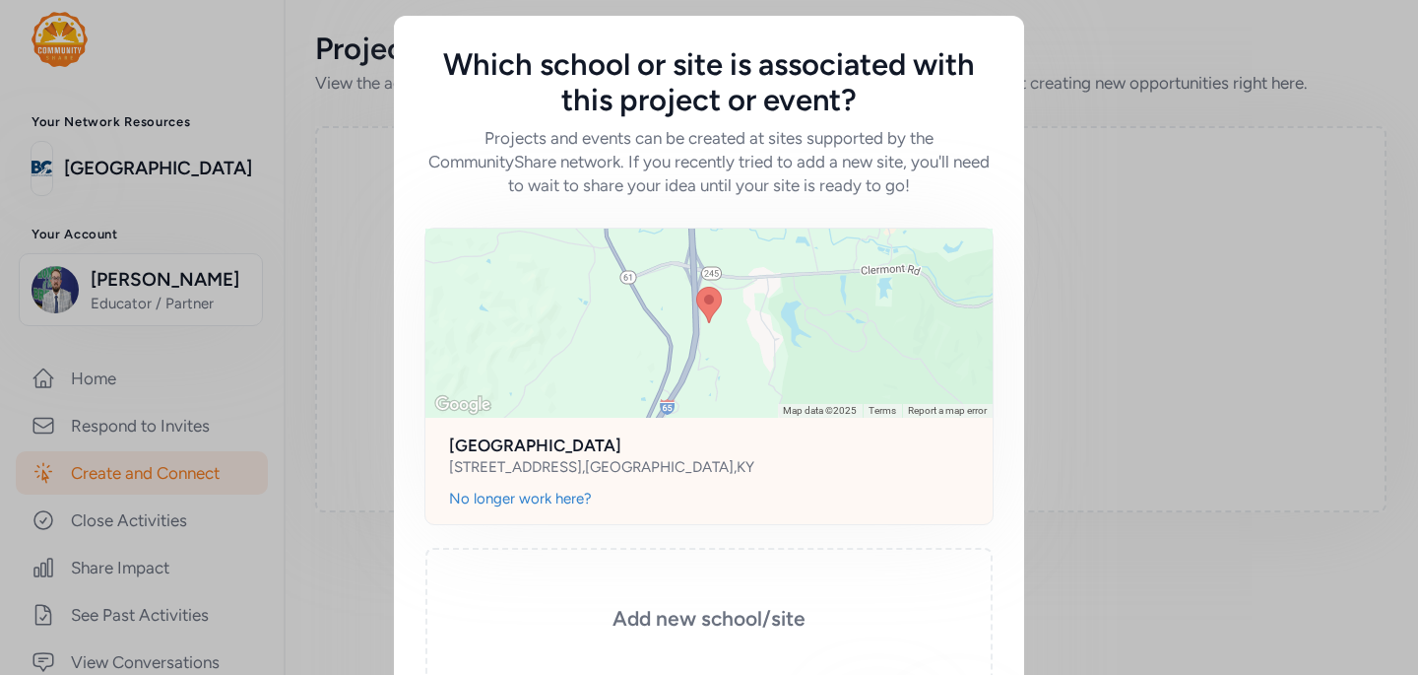  I want to click on img: Google, so click(463, 405).